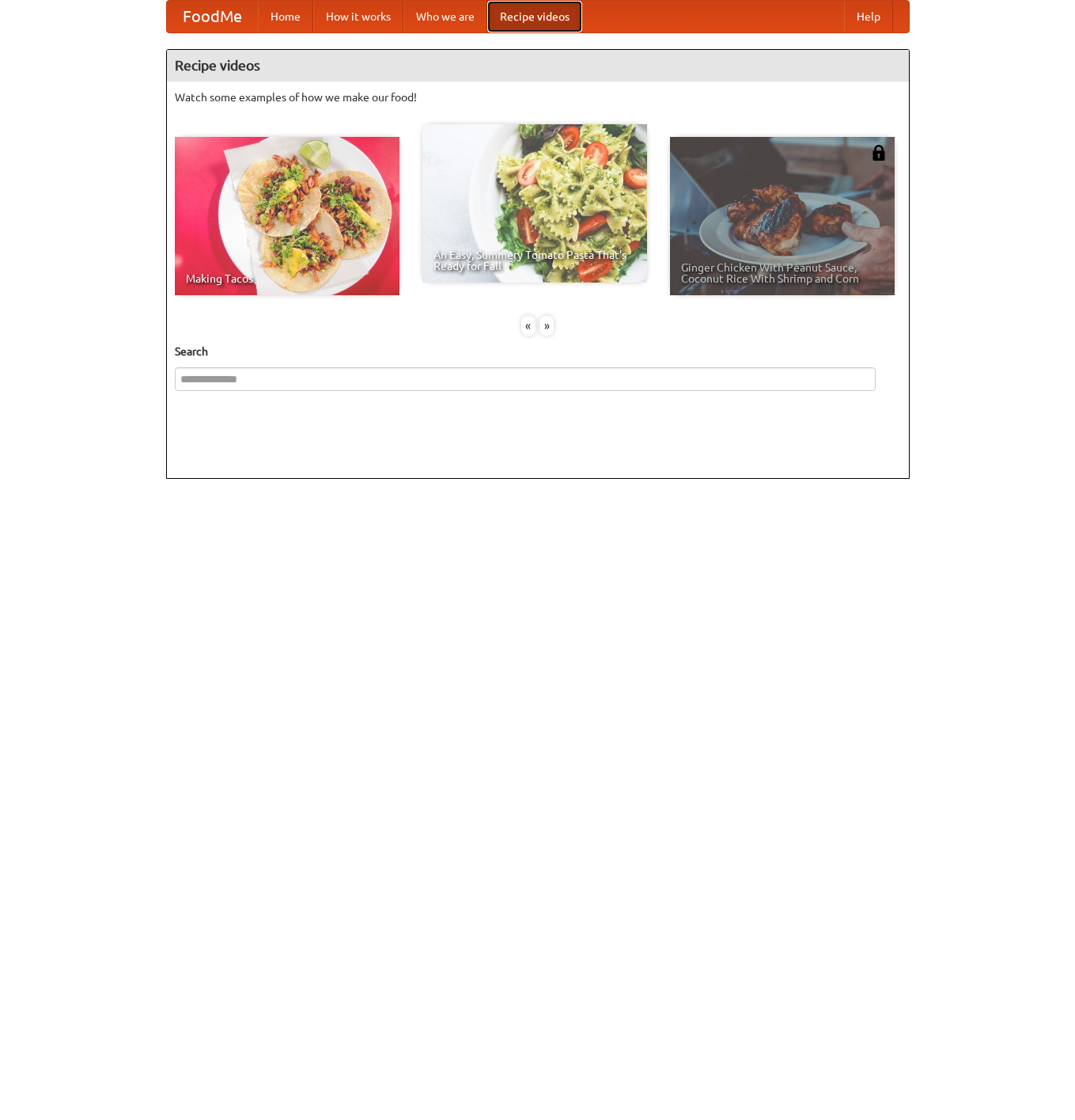  I want to click on a: Making Tacos, so click(287, 216).